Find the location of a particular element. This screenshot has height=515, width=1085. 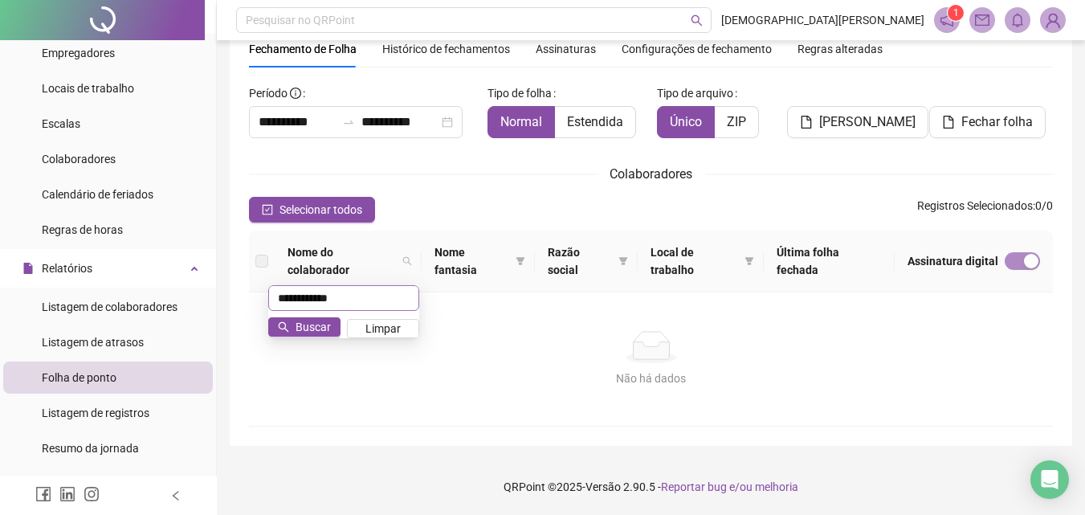

span: Histórico de fechamentos is located at coordinates (446, 49).